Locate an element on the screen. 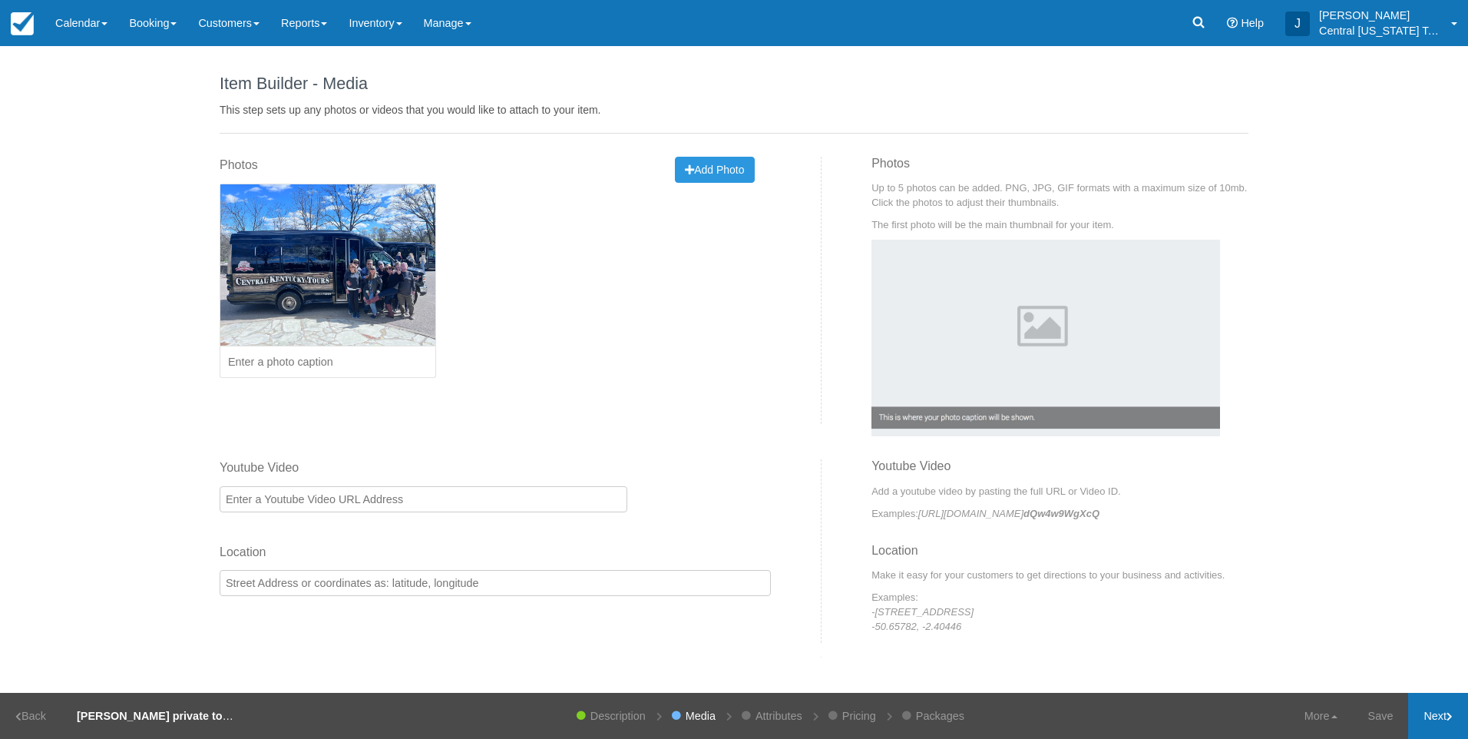  img: checkfront-main-nav-mini-logo.png is located at coordinates (22, 24).